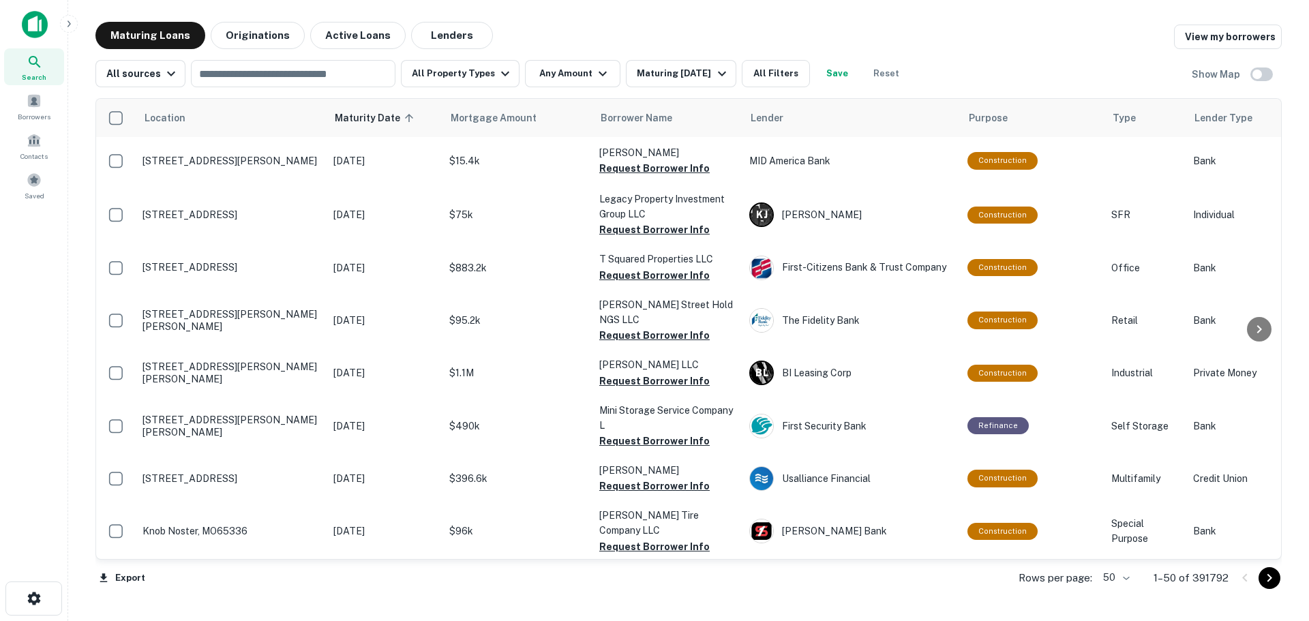  What do you see at coordinates (1145, 531) in the screenshot?
I see `p: Special Purpose` at bounding box center [1145, 531].